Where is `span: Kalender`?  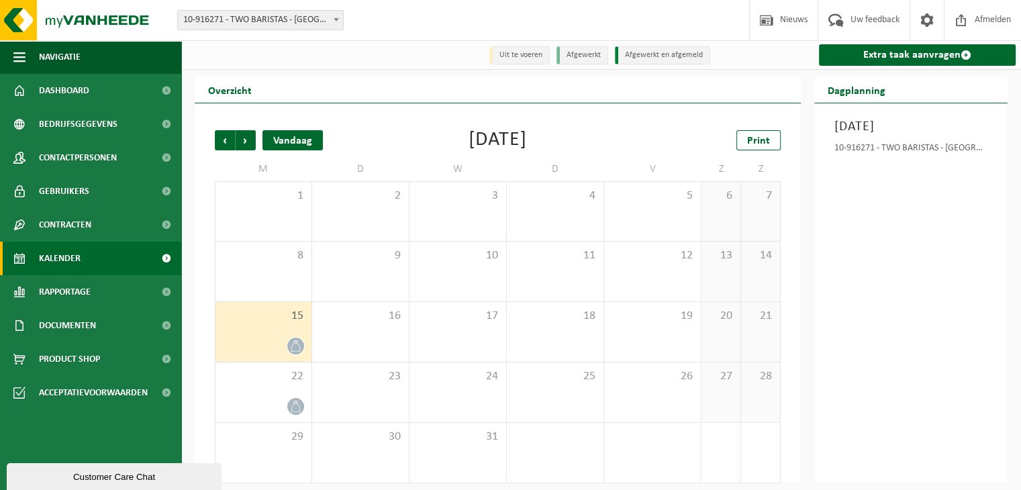 span: Kalender is located at coordinates (60, 259).